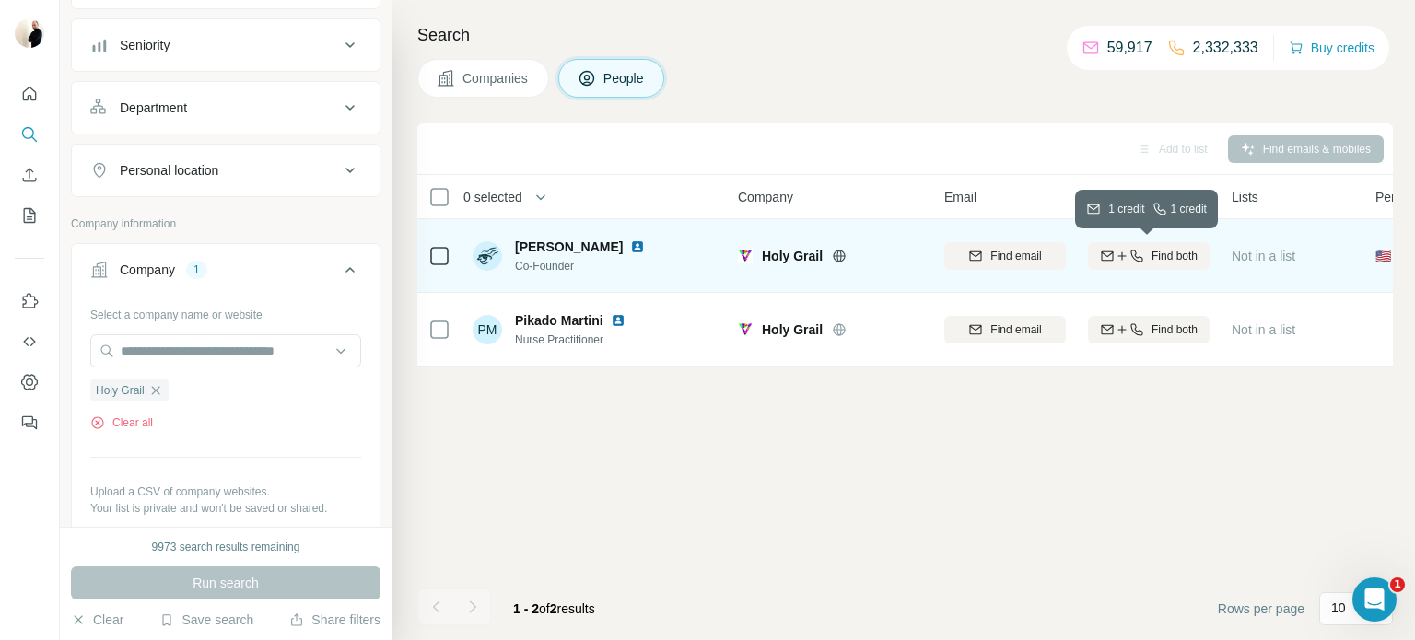 This screenshot has width=1415, height=640. Describe the element at coordinates (1244, 197) in the screenshot. I see `span: Lists` at that location.